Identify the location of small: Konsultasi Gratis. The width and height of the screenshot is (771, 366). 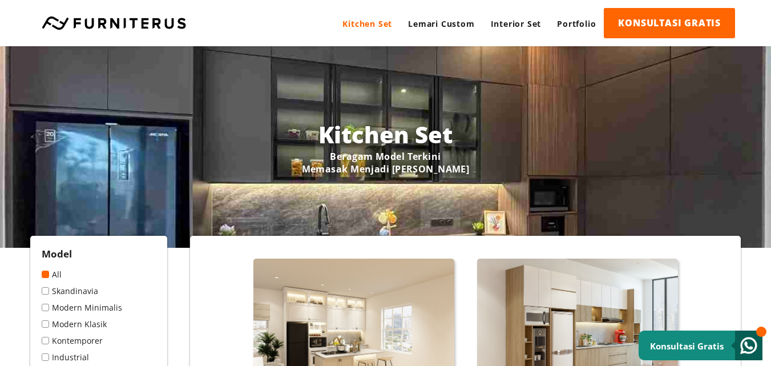
(686, 346).